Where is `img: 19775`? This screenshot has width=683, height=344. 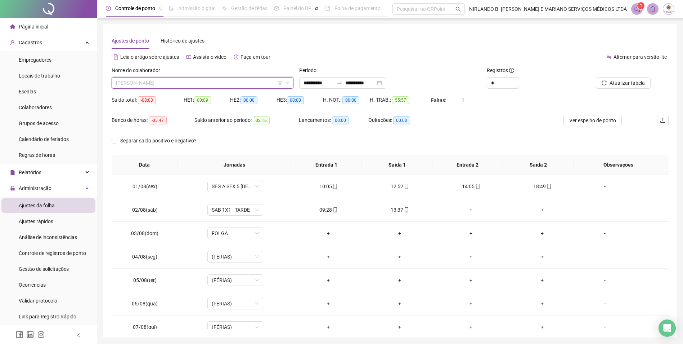
img: 19775 is located at coordinates (669, 9).